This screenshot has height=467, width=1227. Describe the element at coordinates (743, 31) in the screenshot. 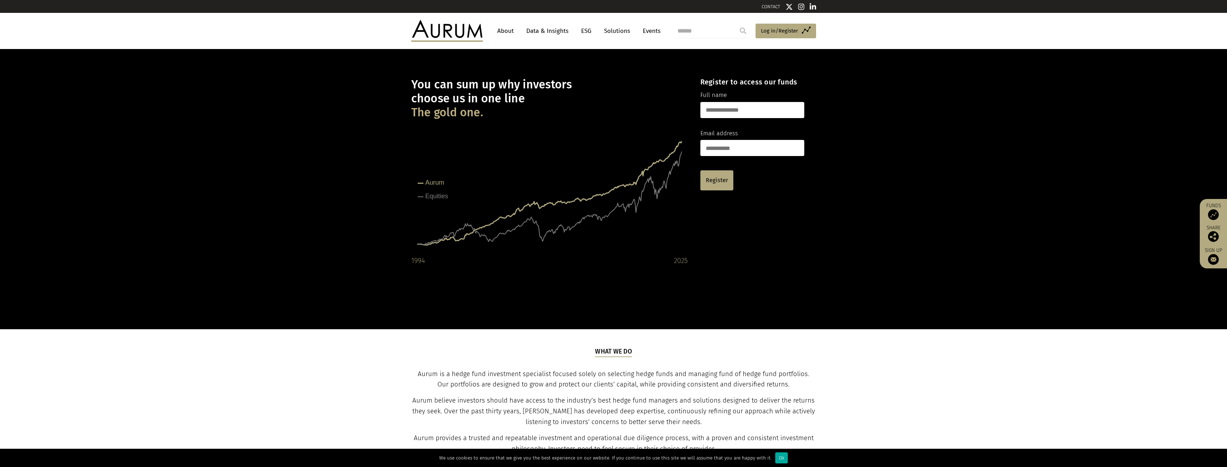

I see `input: Submit` at that location.